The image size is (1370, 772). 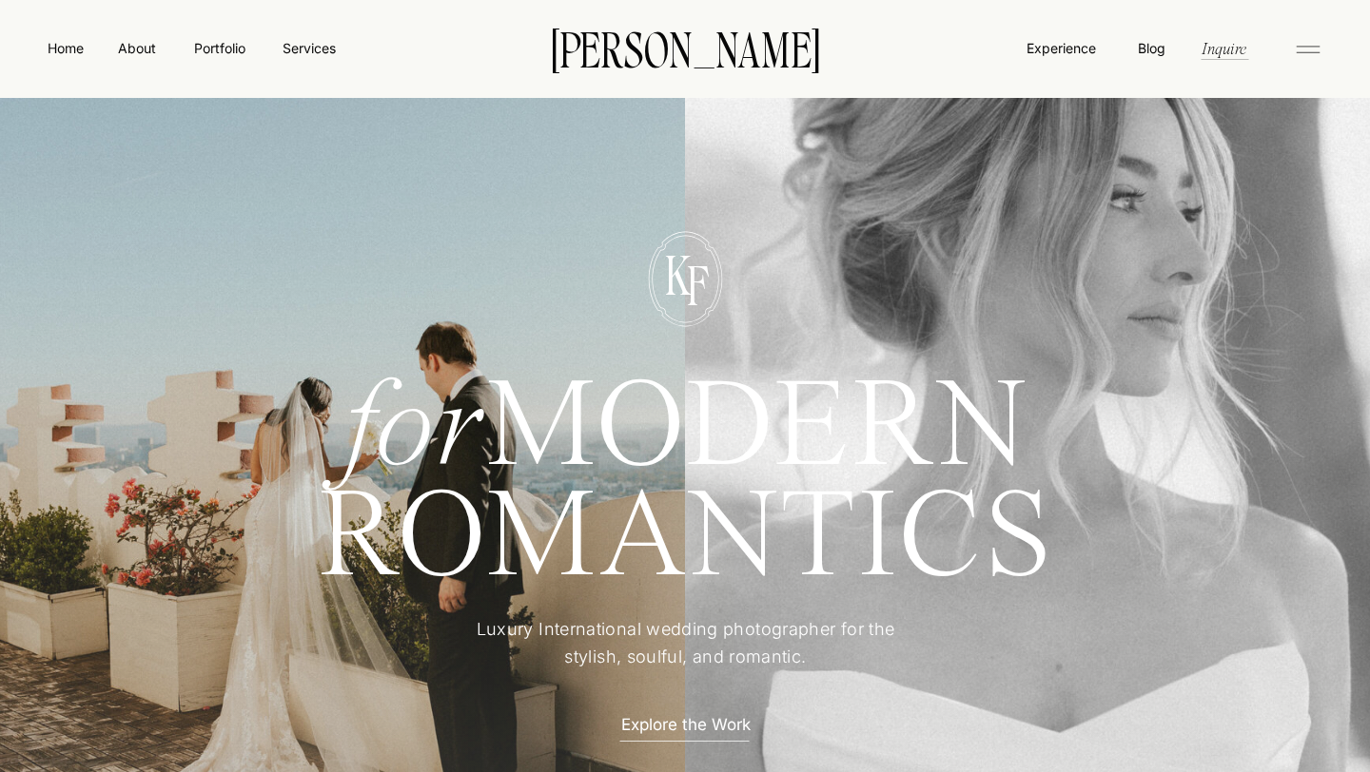 I want to click on nav: Portfolio, so click(x=219, y=48).